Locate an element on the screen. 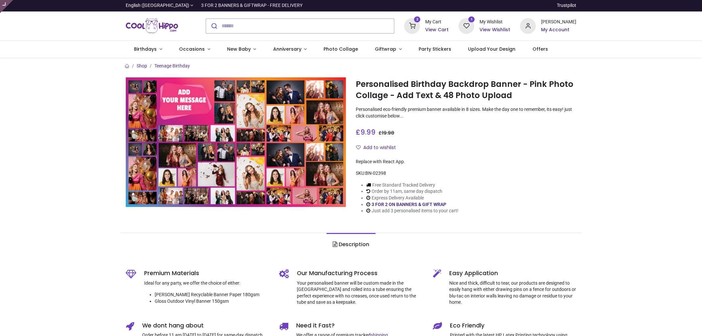 The height and width of the screenshot is (336, 702). p: Ideal for any party, we offer the choice of either: is located at coordinates (207, 283).